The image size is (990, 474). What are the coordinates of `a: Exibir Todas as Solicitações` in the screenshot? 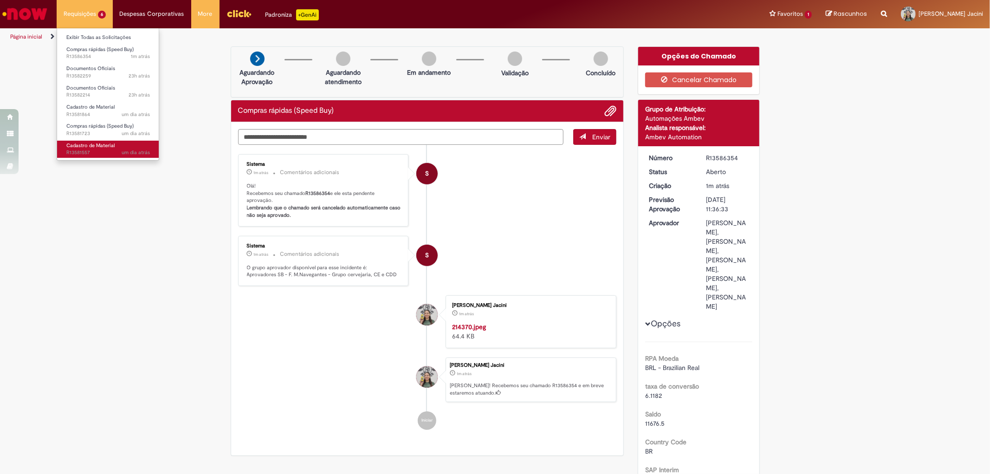 It's located at (108, 38).